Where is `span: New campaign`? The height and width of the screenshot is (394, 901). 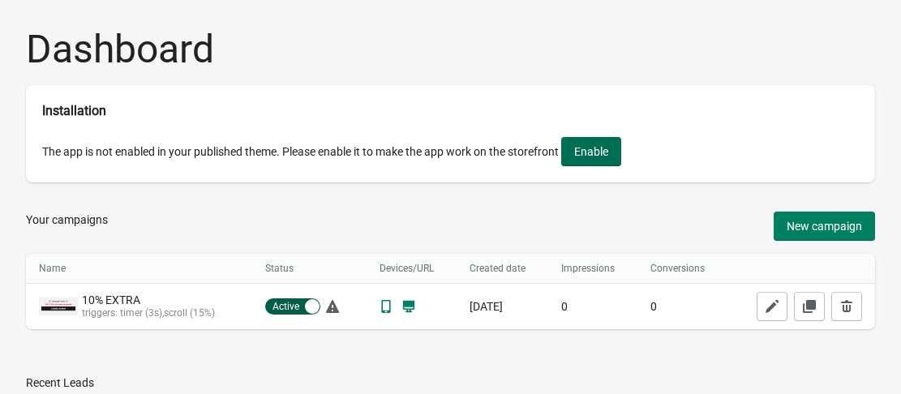
span: New campaign is located at coordinates (824, 226).